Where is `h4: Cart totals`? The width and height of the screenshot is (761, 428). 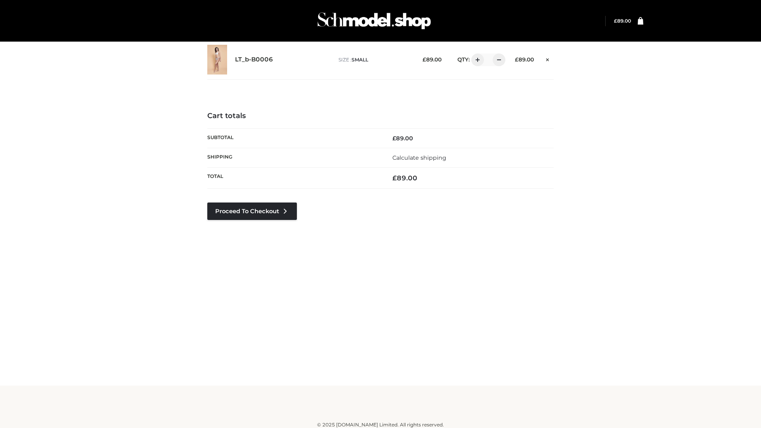 h4: Cart totals is located at coordinates (380, 116).